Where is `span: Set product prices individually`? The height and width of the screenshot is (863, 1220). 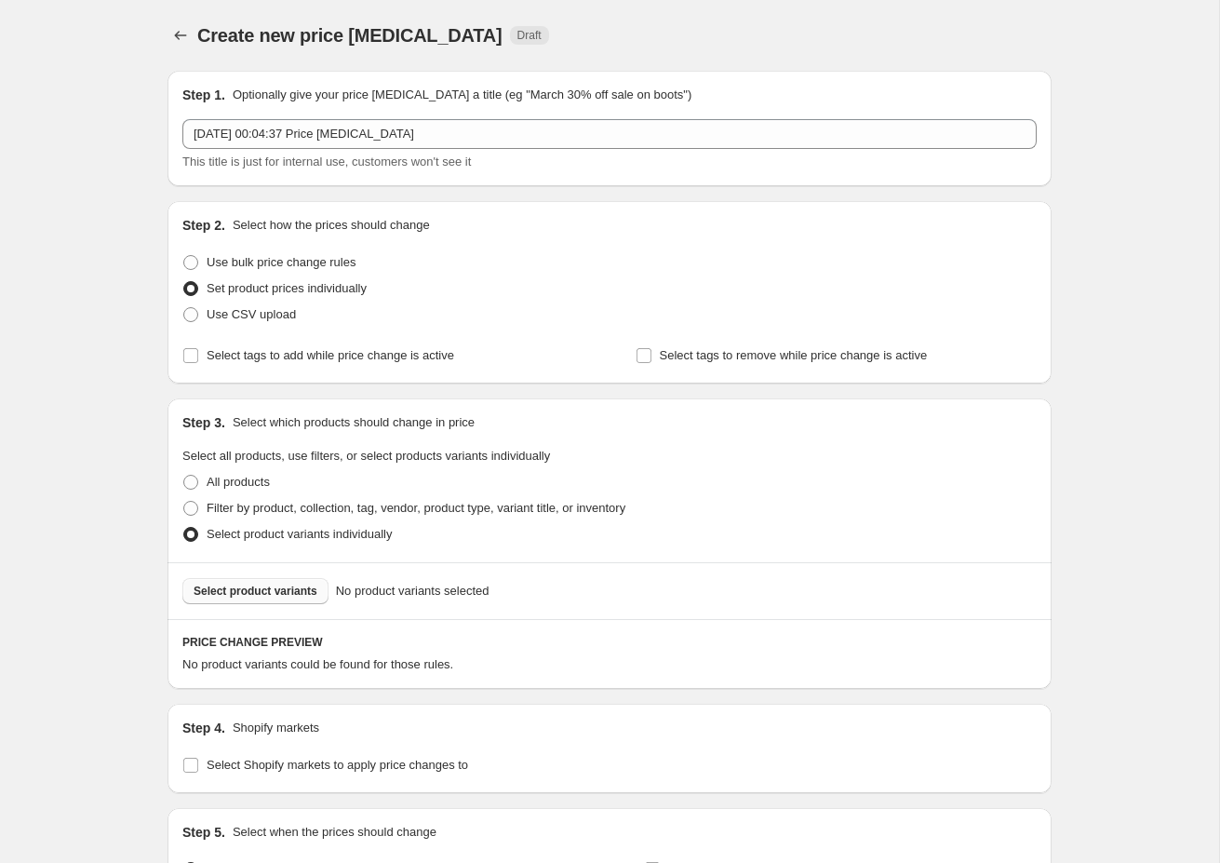
span: Set product prices individually is located at coordinates (287, 288).